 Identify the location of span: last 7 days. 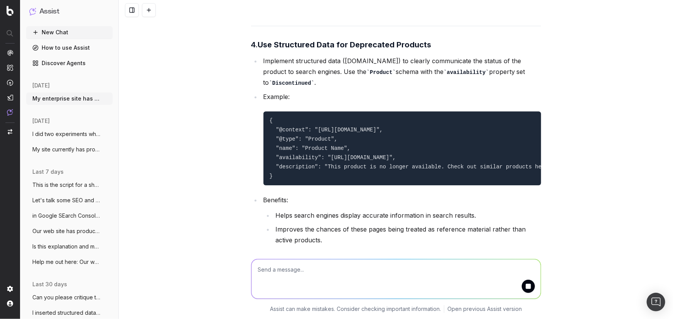
(48, 172).